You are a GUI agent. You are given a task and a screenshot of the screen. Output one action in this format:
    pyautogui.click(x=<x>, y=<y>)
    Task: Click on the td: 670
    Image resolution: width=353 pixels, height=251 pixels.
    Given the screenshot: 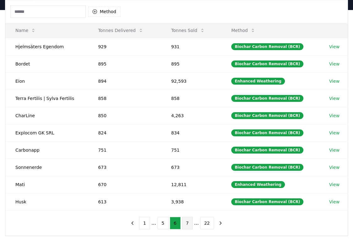 What is the action you would take?
    pyautogui.click(x=125, y=185)
    